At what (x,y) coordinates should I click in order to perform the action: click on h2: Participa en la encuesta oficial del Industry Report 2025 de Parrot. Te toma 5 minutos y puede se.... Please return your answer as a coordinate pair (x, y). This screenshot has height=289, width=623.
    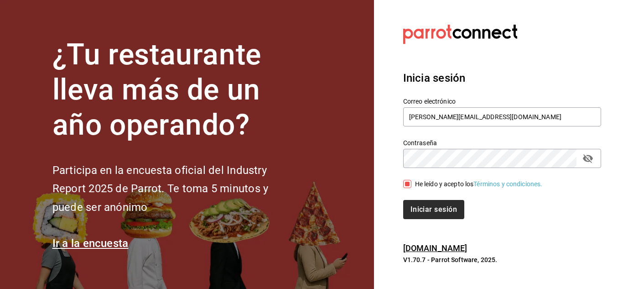
    Looking at the image, I should click on (176, 189).